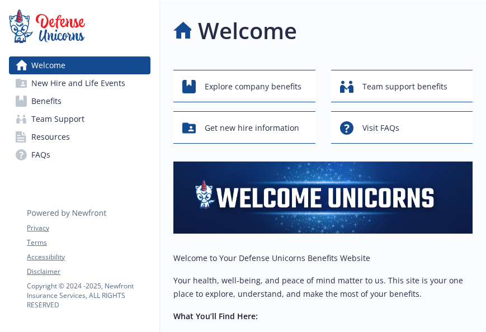 Image resolution: width=486 pixels, height=332 pixels. Describe the element at coordinates (50, 137) in the screenshot. I see `span: Resources` at that location.